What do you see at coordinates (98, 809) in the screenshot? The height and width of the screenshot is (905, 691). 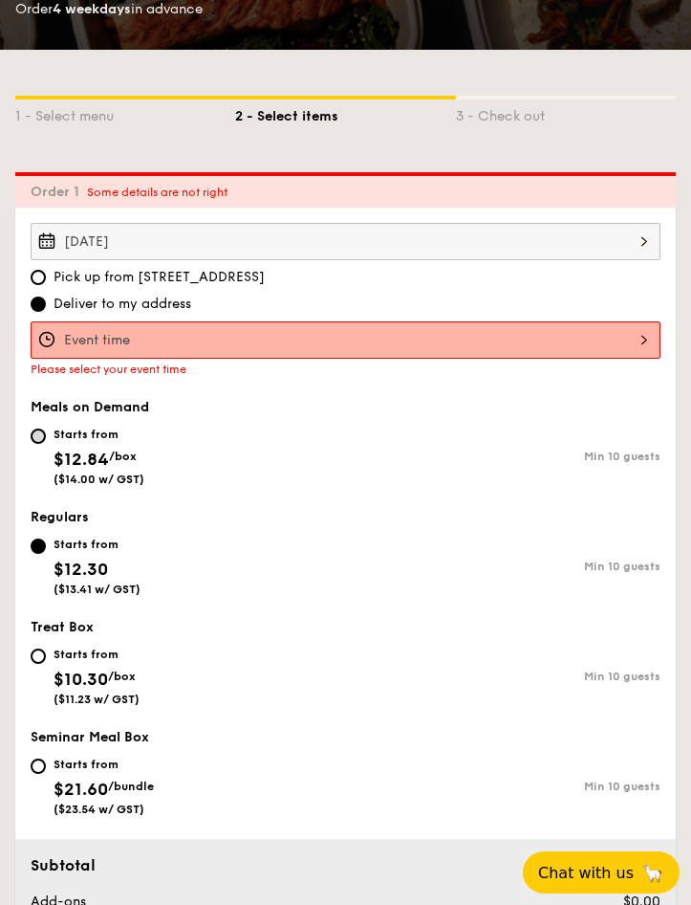 I see `span: ($23.54 w/ GST)` at bounding box center [98, 809].